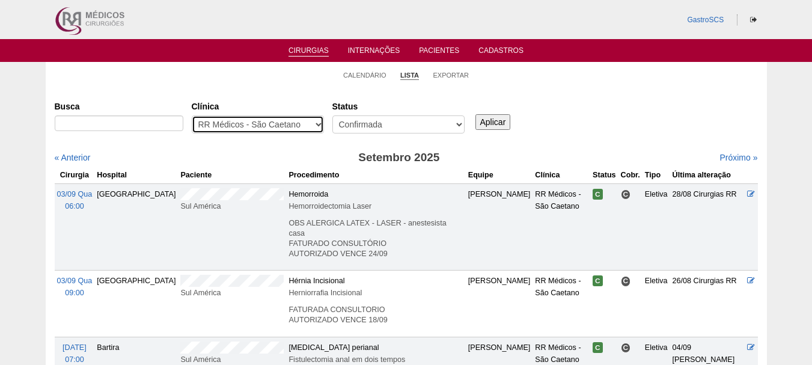 This screenshot has width=812, height=365. What do you see at coordinates (376, 304) in the screenshot?
I see `td: Hérnia Incisional` at bounding box center [376, 304].